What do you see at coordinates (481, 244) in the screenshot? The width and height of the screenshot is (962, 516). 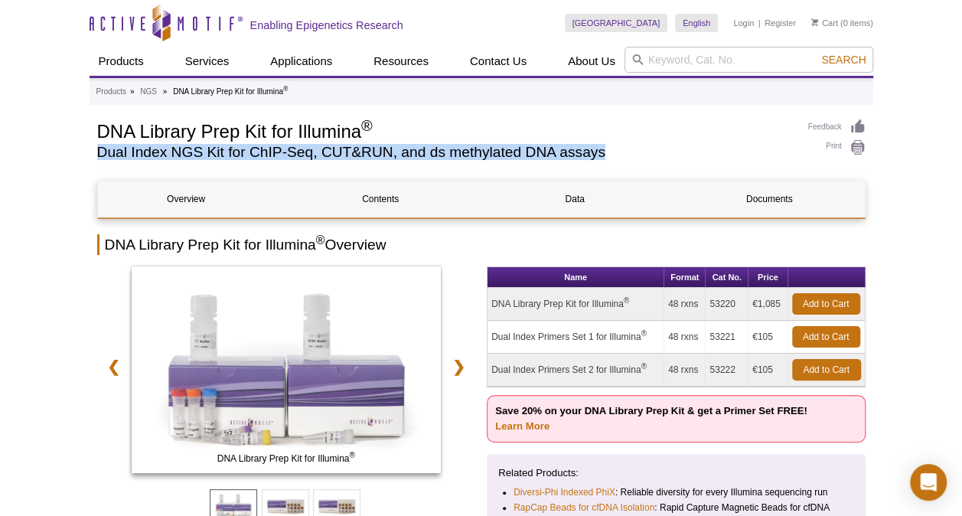 I see `h2: DNA Library Prep Kit for Illumina Overview` at bounding box center [481, 244].